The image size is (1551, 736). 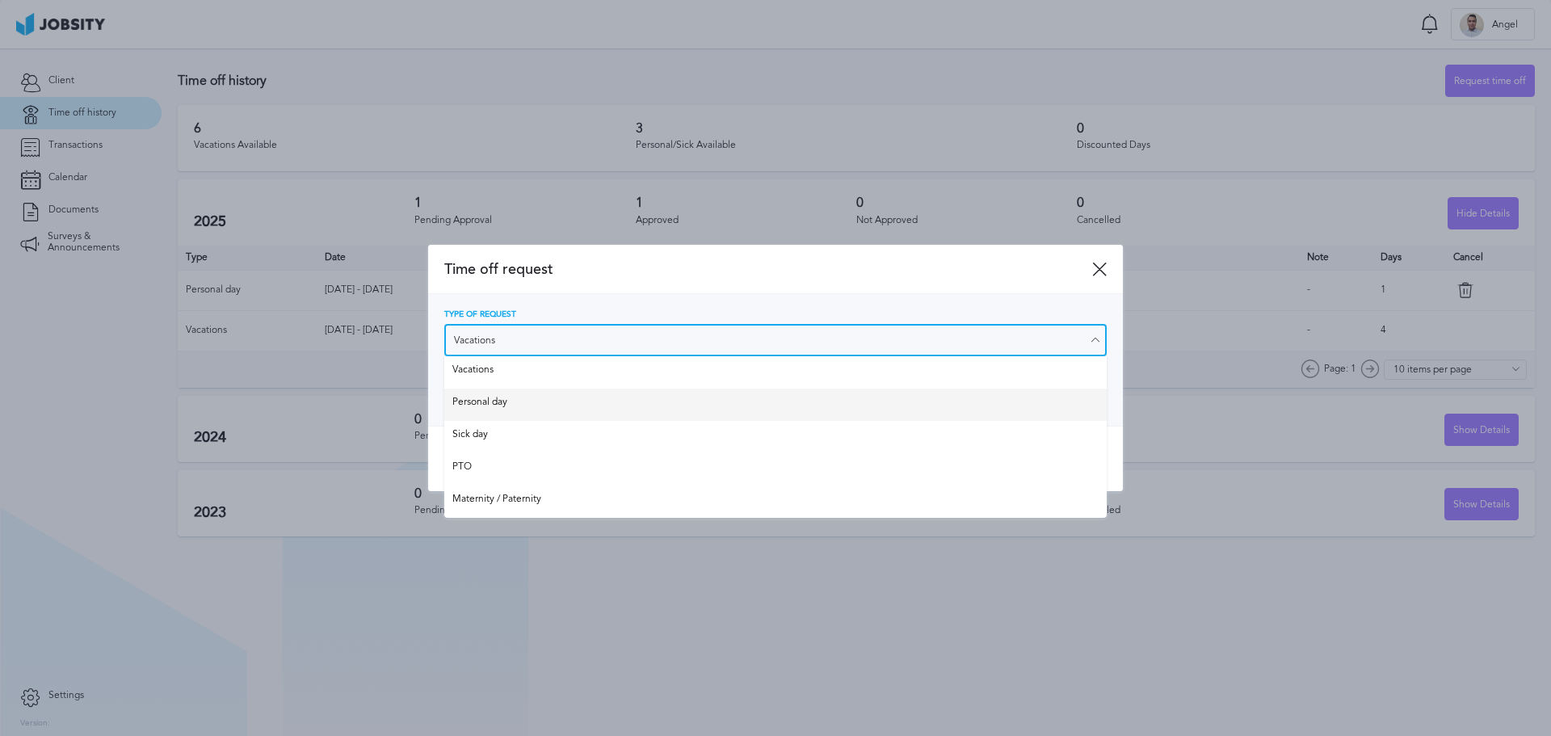 I want to click on span: Type of Request, so click(x=480, y=315).